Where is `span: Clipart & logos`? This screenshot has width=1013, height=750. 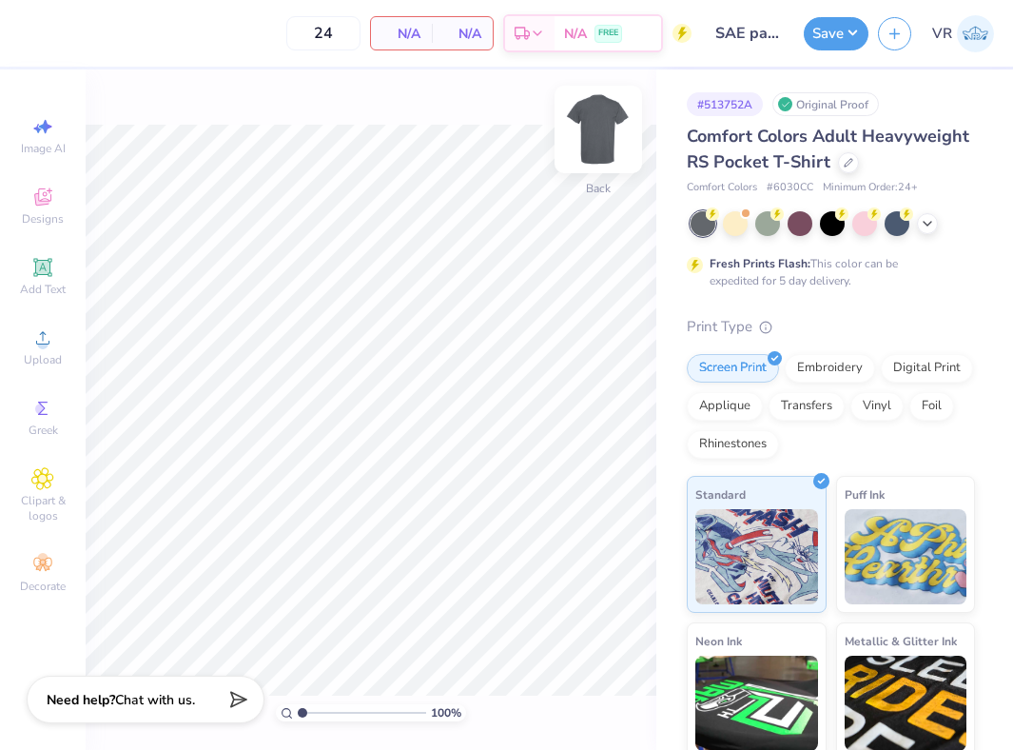
span: Clipart & logos is located at coordinates (43, 508).